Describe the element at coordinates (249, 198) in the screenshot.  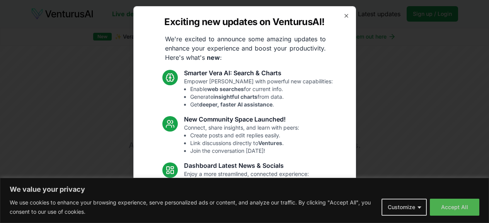
I see `li: See topics.` at that location.